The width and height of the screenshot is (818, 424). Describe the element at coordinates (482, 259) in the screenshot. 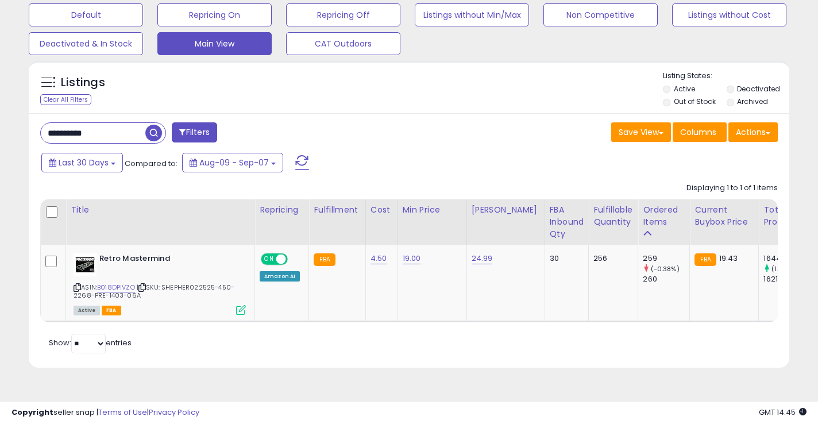

I see `a: 24.99` at that location.